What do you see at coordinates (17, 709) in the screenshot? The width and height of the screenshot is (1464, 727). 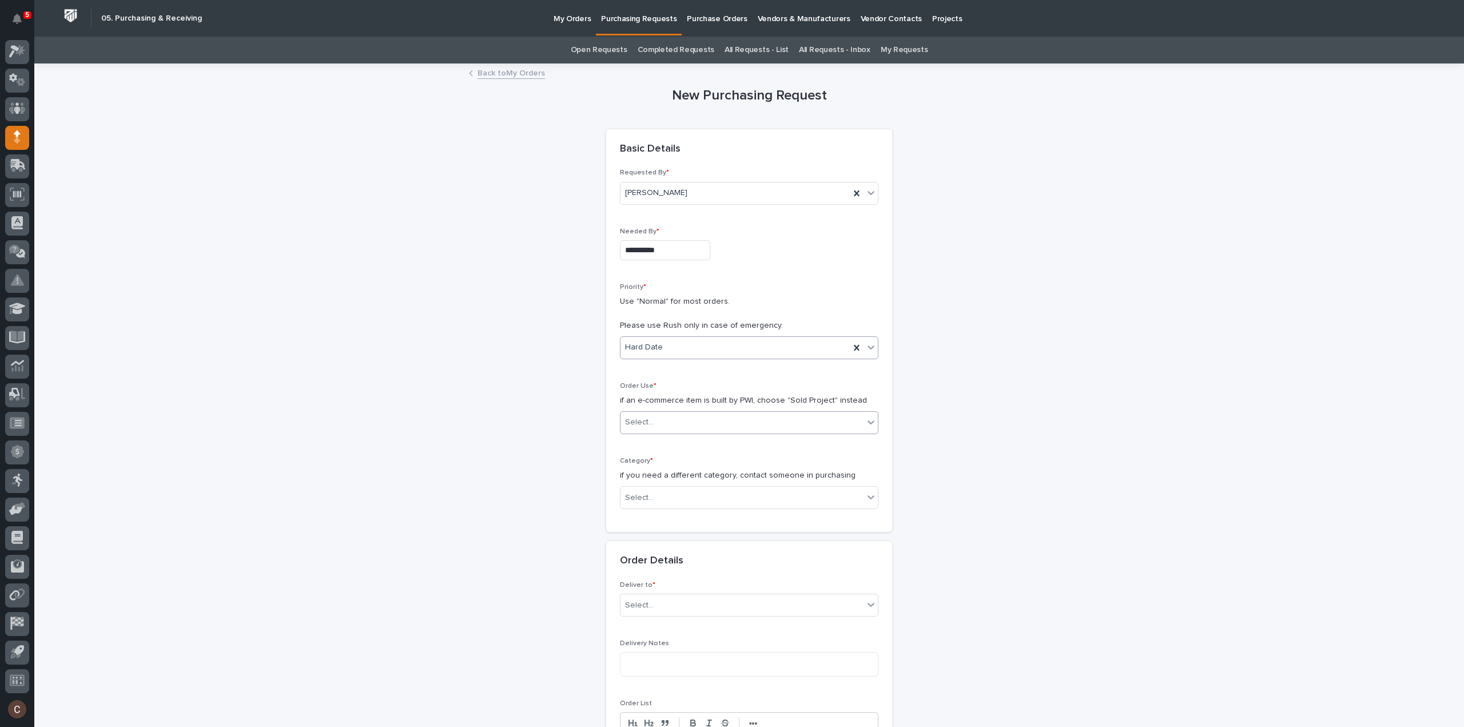 I see `button: users-avatar` at bounding box center [17, 709].